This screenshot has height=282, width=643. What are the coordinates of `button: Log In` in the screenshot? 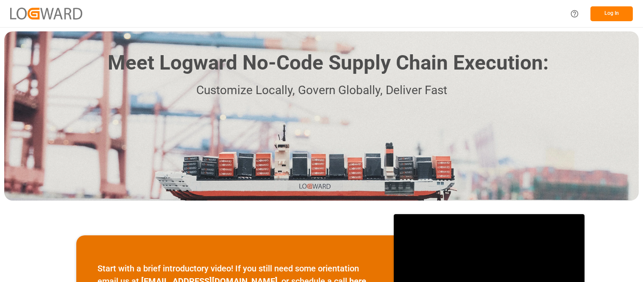 It's located at (612, 14).